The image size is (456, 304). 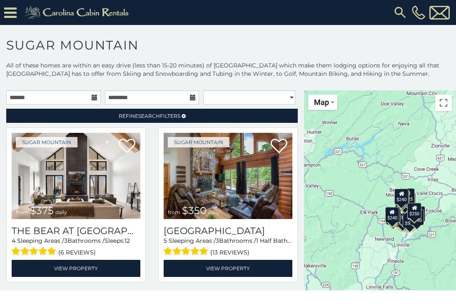 What do you see at coordinates (77, 252) in the screenshot?
I see `span: (6 reviews)` at bounding box center [77, 252].